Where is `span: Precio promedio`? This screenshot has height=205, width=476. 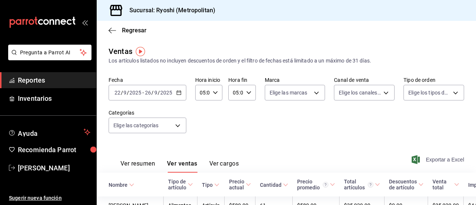
span: Precio promedio is located at coordinates (316, 184).